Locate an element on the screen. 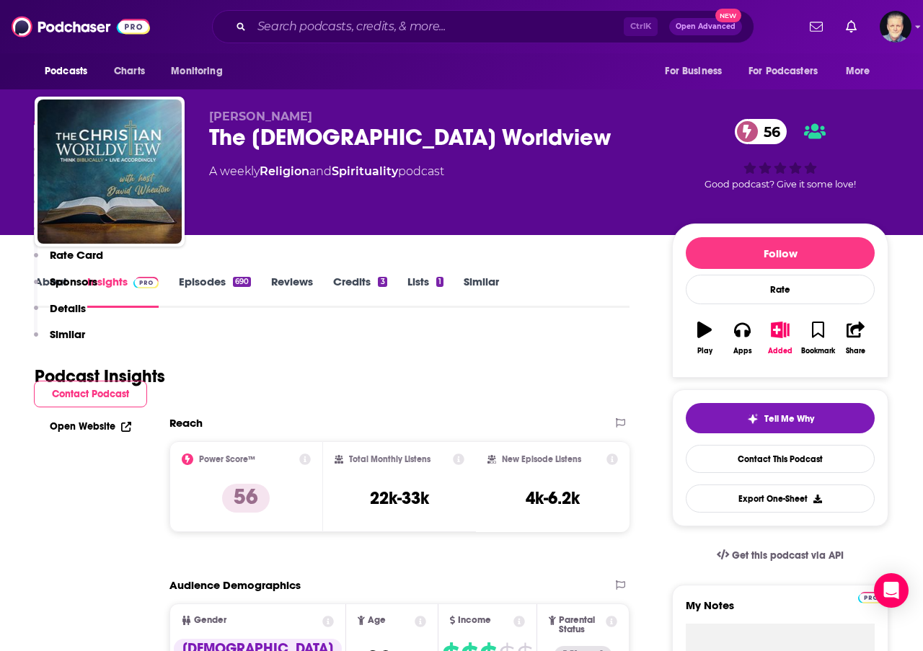  button: Show profile menu is located at coordinates (896, 27).